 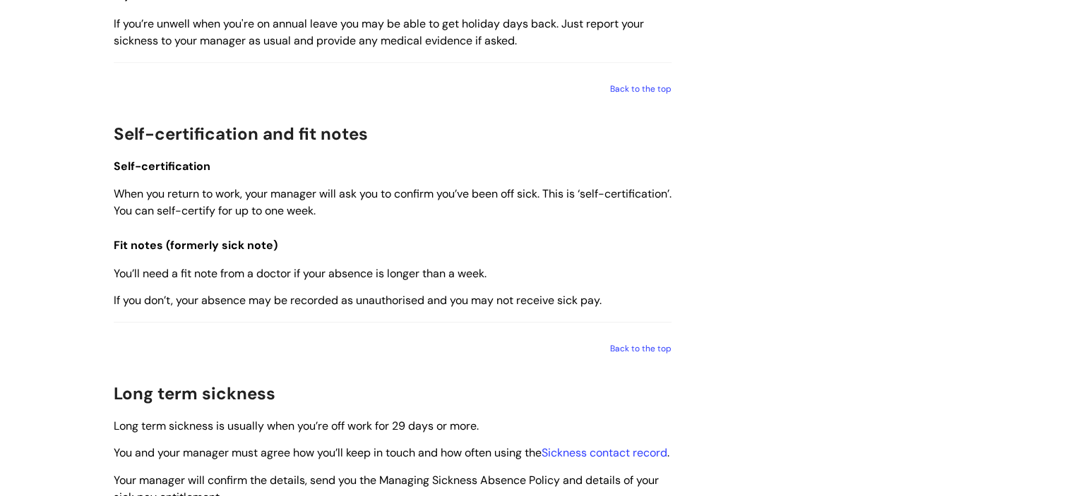 What do you see at coordinates (162, 166) in the screenshot?
I see `span: Self-certification` at bounding box center [162, 166].